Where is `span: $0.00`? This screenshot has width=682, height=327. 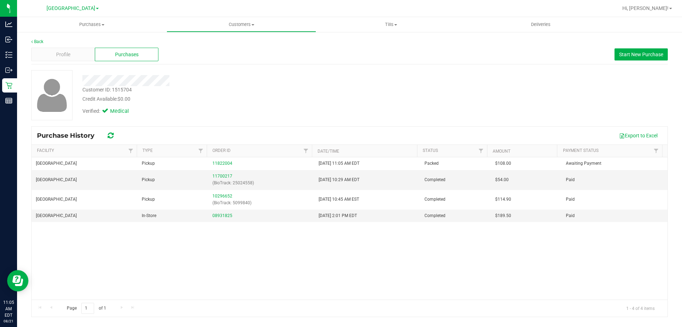 span: $0.00 is located at coordinates (124, 99).